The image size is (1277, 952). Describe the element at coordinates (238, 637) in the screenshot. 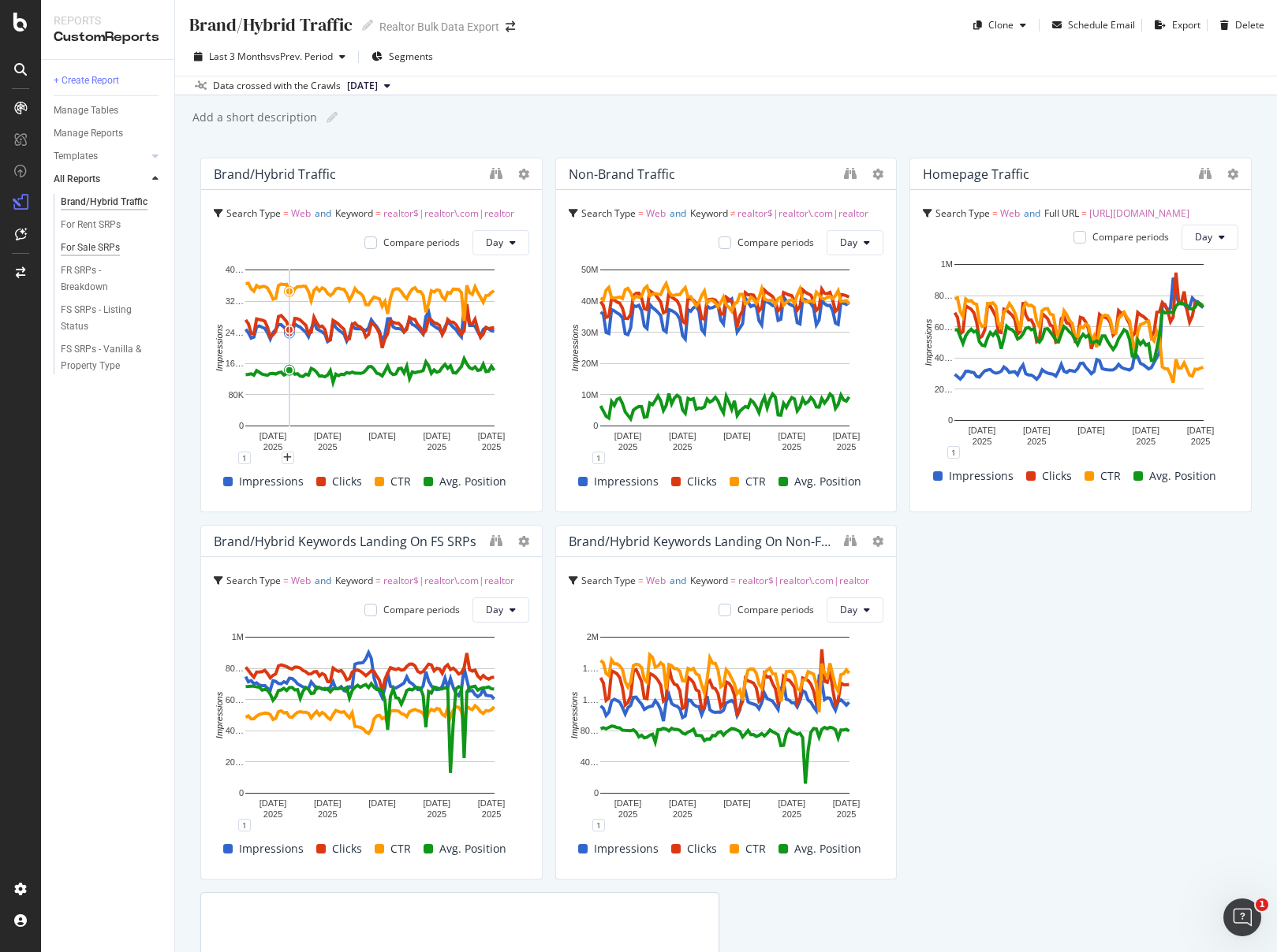

I see `text: 1M` at that location.